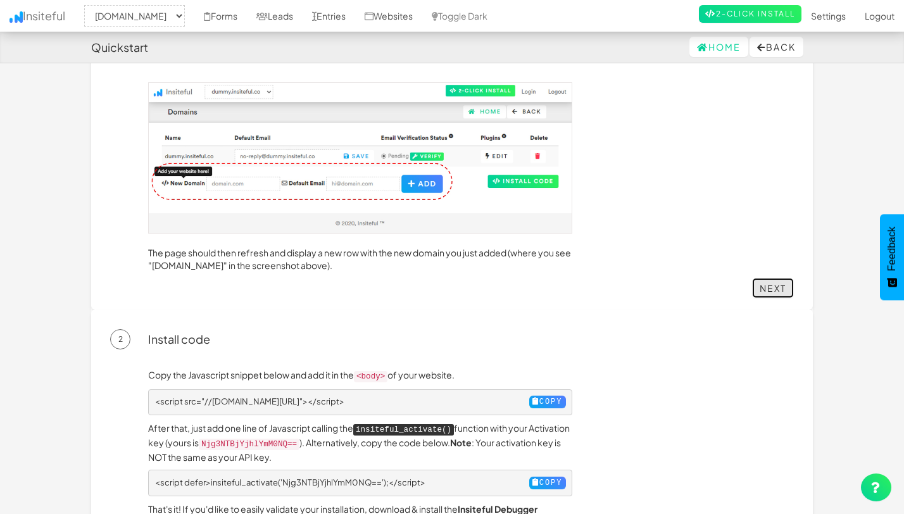  What do you see at coordinates (120, 339) in the screenshot?
I see `span: 2` at bounding box center [120, 339].